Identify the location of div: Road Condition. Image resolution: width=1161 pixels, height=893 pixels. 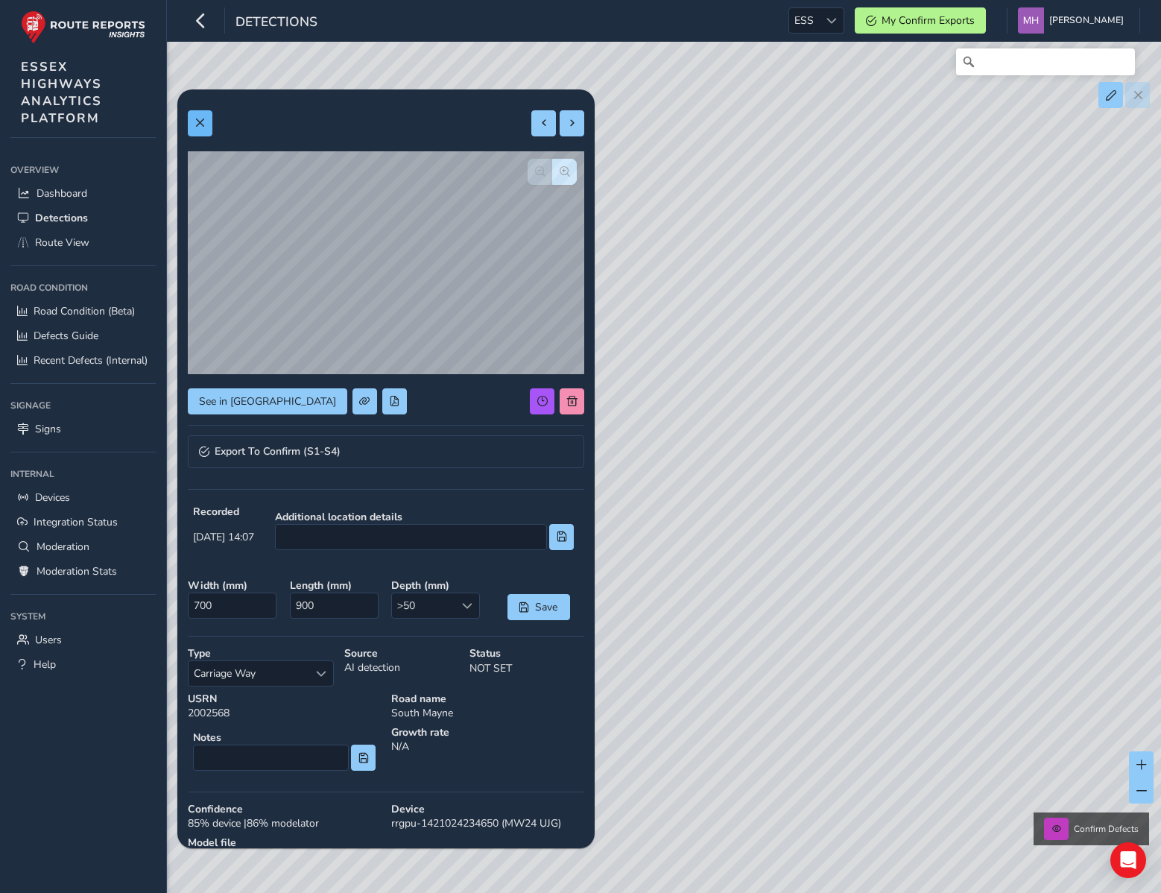
(83, 288).